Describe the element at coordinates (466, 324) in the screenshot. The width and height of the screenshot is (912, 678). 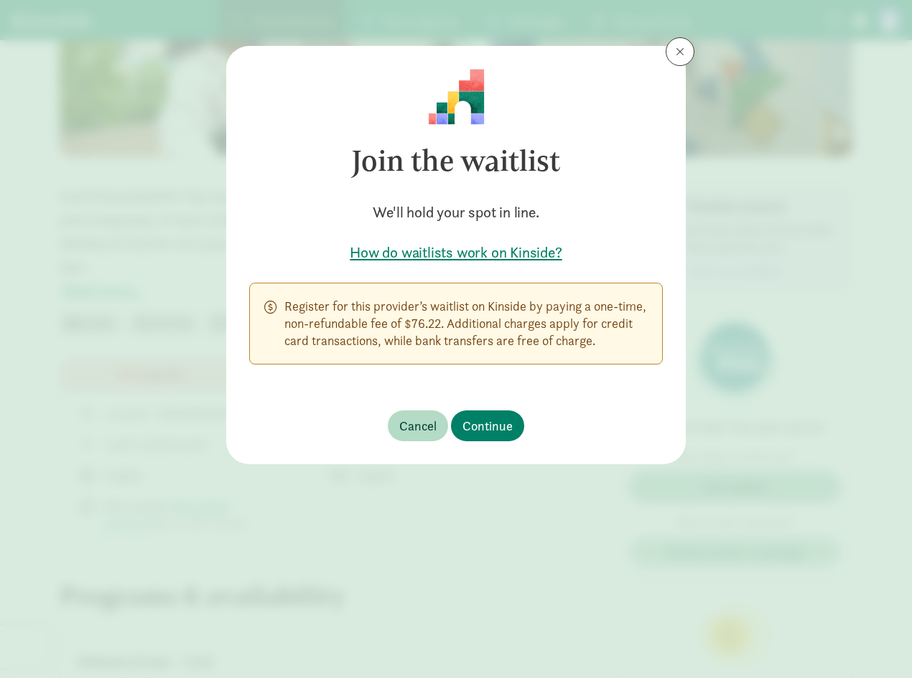
I see `p: Register for this provider’s waitlist on Kinside by paying a one-time, non-refundable fee of $76....` at that location.